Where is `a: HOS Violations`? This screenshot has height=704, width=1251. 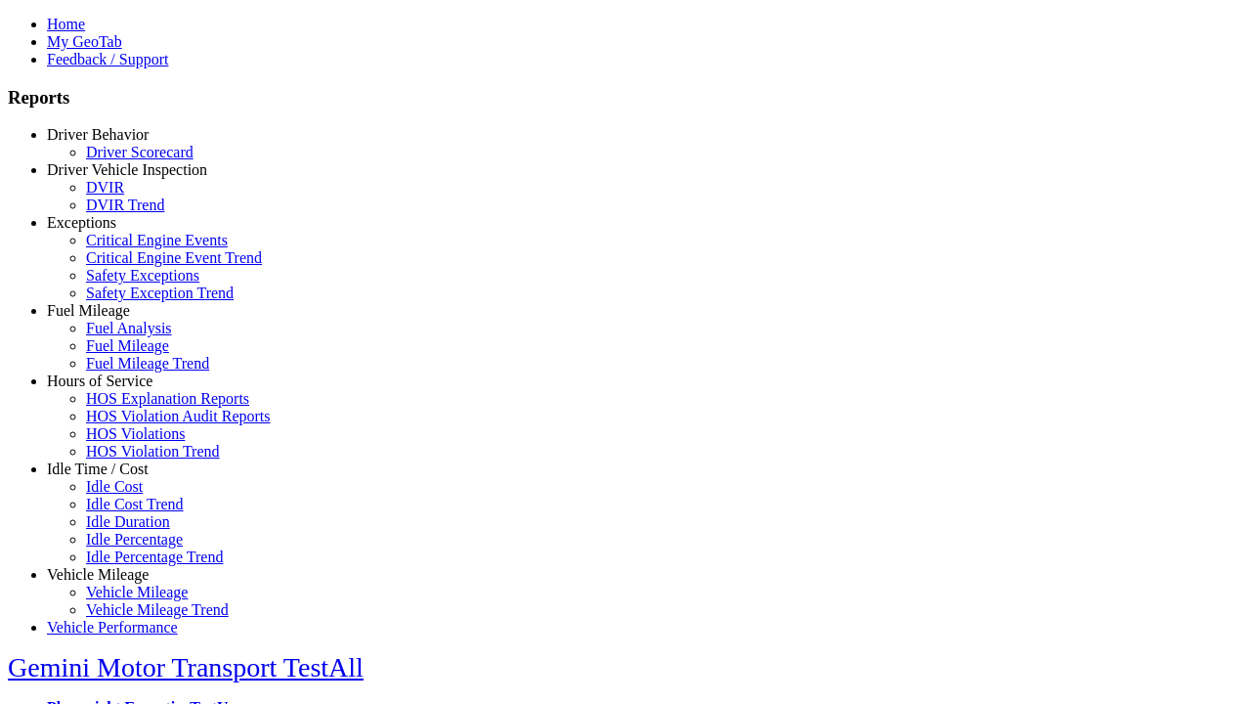
a: HOS Violations is located at coordinates (135, 433).